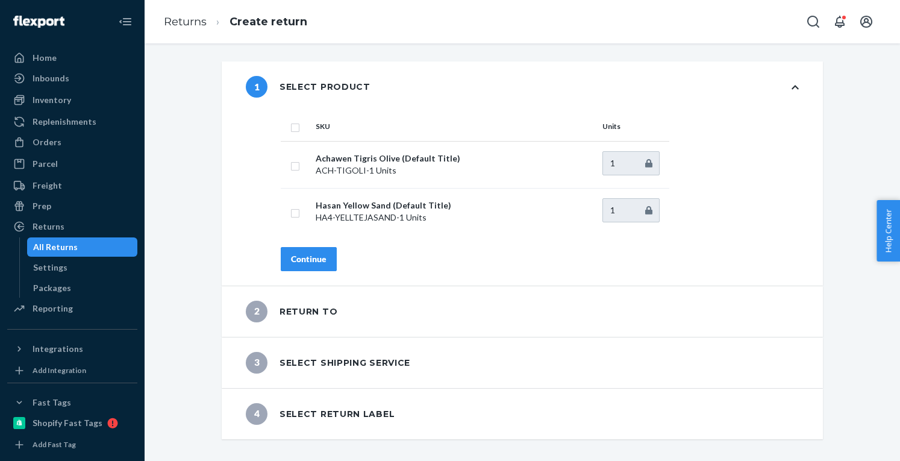  Describe the element at coordinates (45, 164) in the screenshot. I see `div: Parcel` at that location.